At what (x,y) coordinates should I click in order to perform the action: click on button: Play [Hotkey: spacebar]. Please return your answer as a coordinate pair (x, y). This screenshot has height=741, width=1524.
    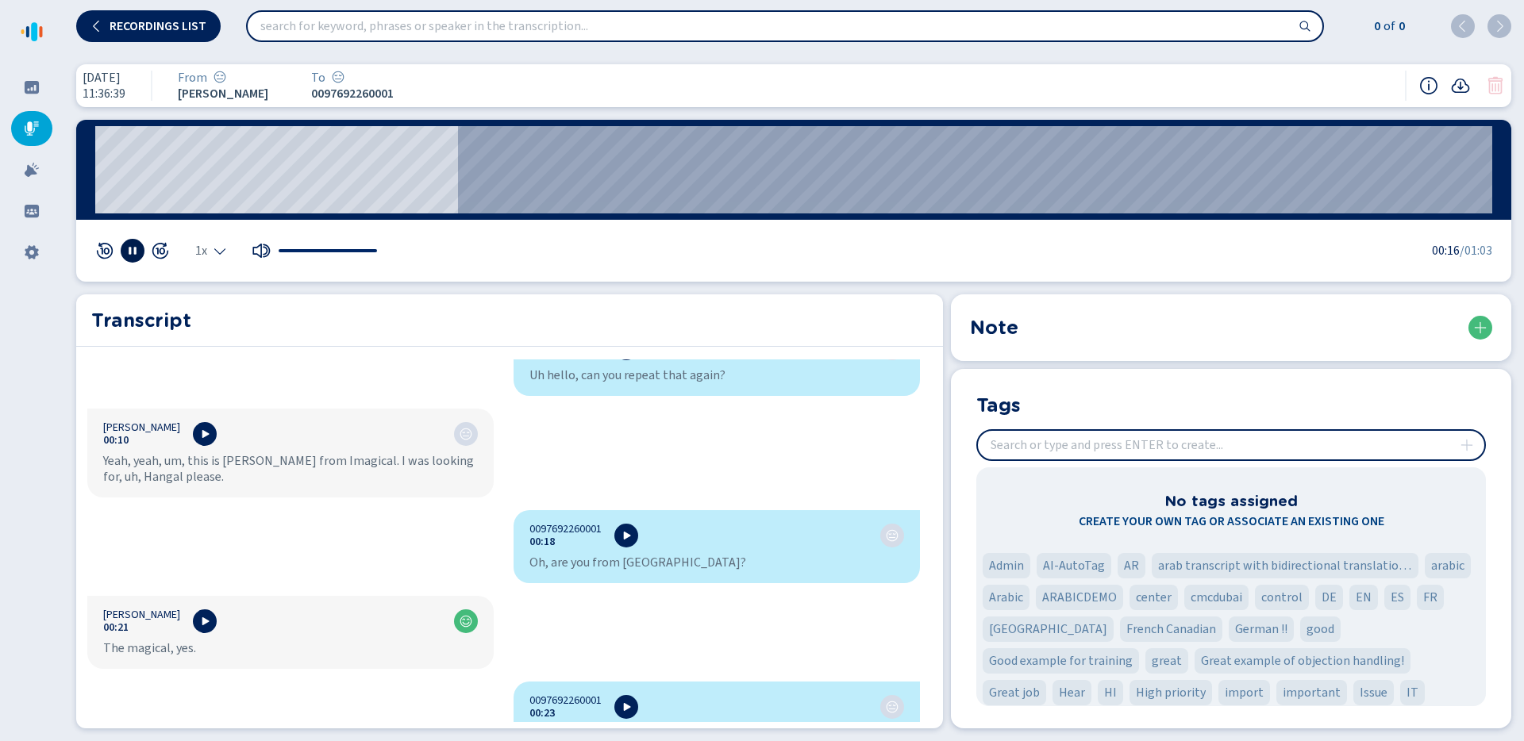
    Looking at the image, I should click on (133, 251).